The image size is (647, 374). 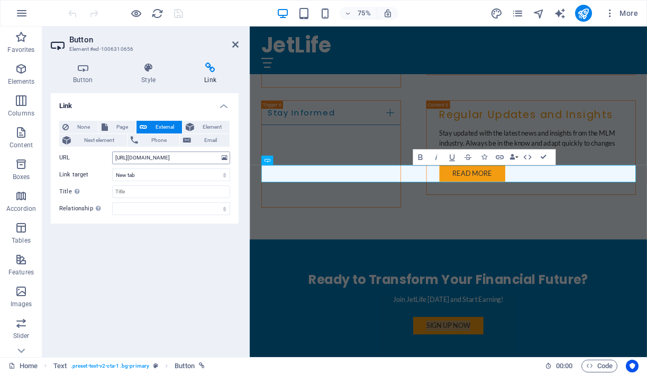 What do you see at coordinates (484, 157) in the screenshot?
I see `button: Icons` at bounding box center [484, 157].